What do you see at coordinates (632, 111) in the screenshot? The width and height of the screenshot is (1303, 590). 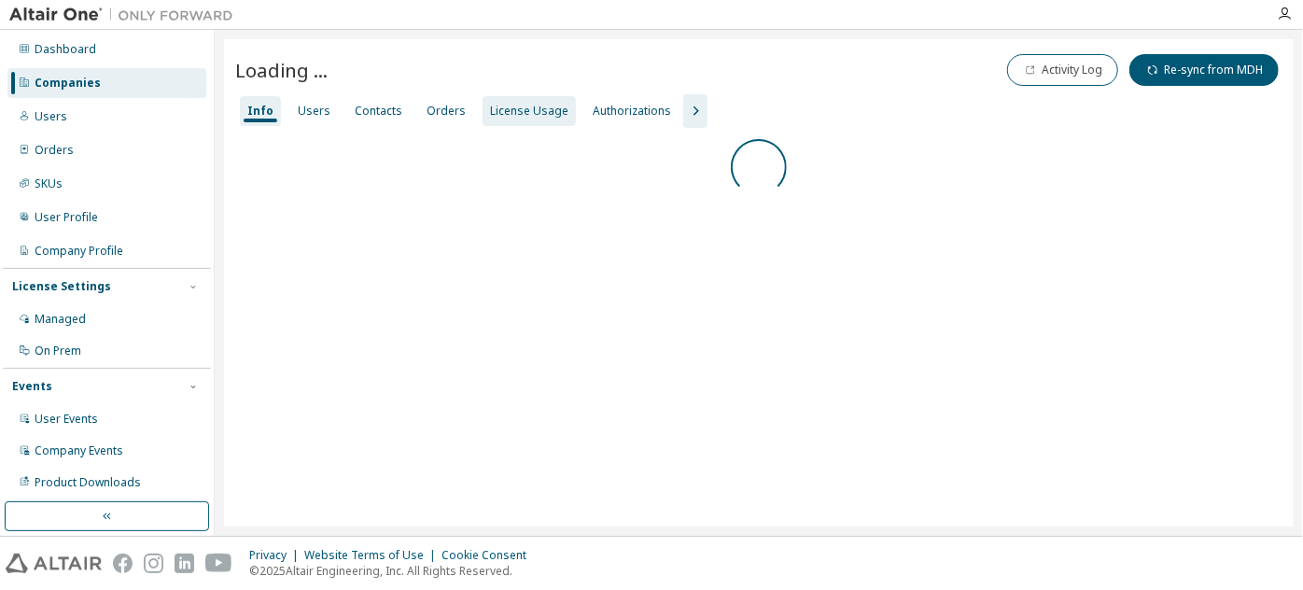 I see `div: Authorizations` at bounding box center [632, 111].